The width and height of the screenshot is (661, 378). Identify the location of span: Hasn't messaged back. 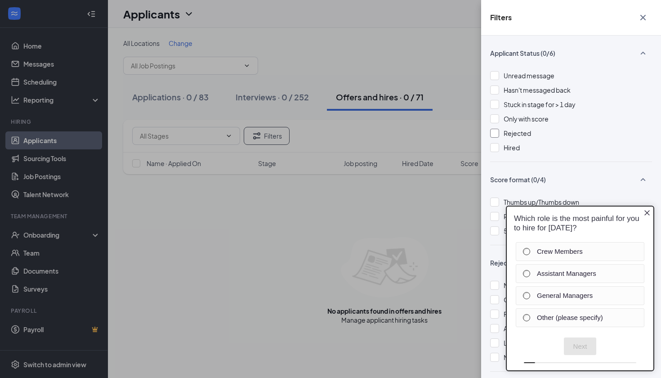
(537, 90).